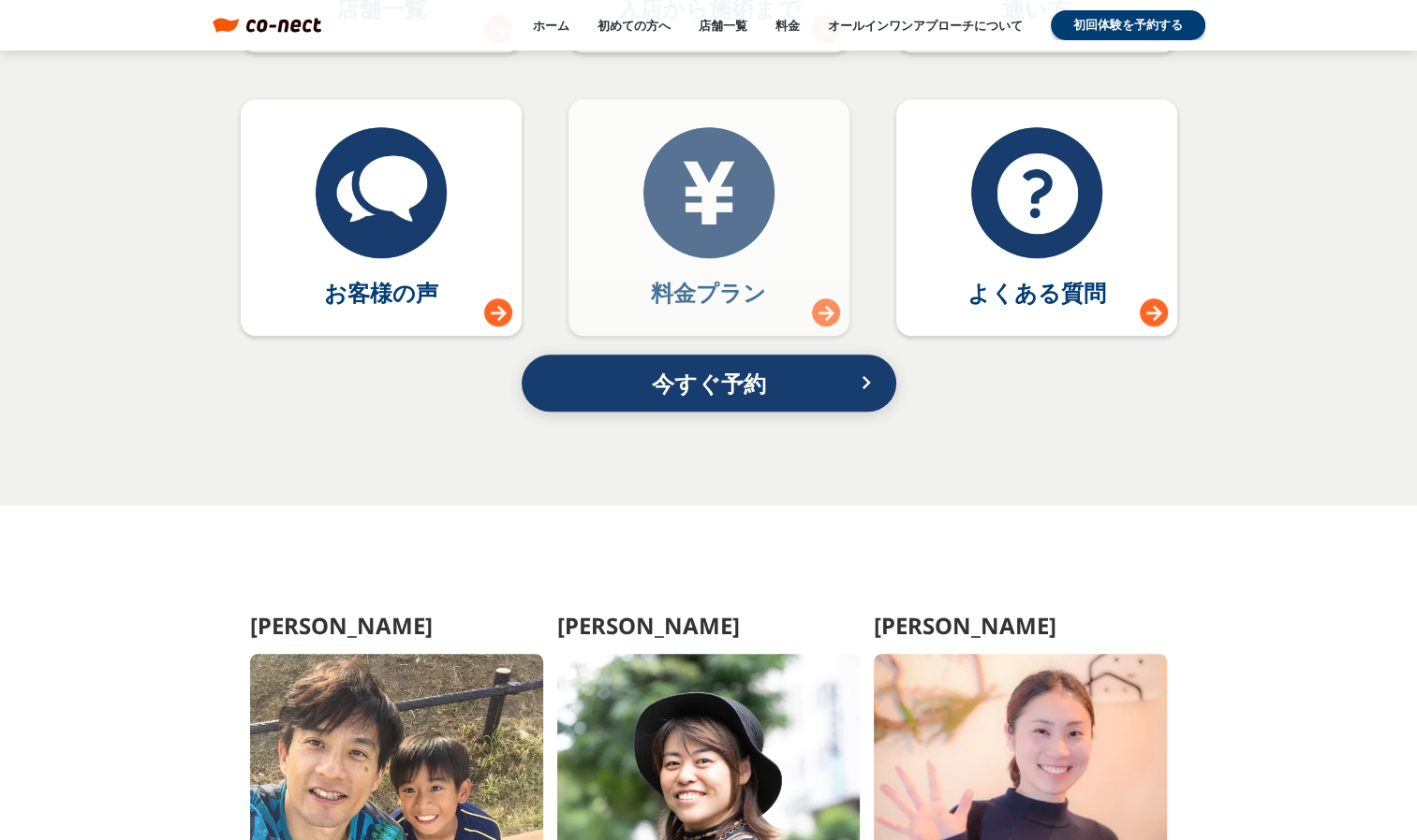 This screenshot has width=1417, height=840. I want to click on a: 店舗一覧, so click(723, 25).